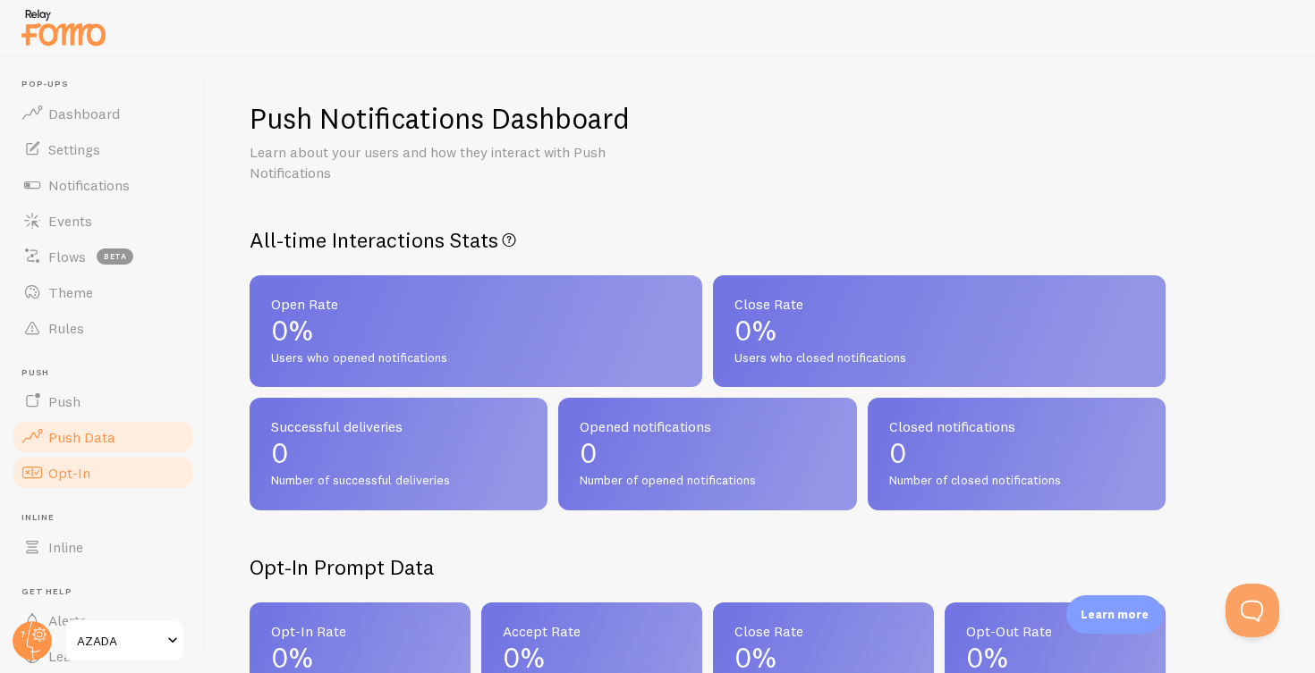  Describe the element at coordinates (119, 641) in the screenshot. I see `span: AZADA` at that location.